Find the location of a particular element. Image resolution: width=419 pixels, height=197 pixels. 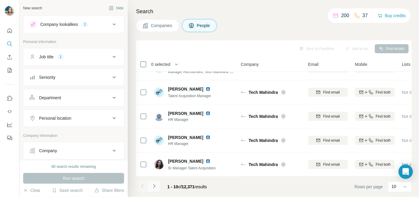

span: Mobile is located at coordinates (361, 64).